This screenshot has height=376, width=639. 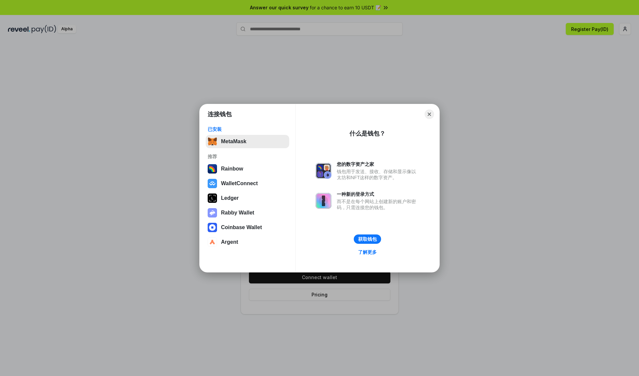 What do you see at coordinates (247, 227) in the screenshot?
I see `button: Coinbase Wallet` at bounding box center [247, 227].